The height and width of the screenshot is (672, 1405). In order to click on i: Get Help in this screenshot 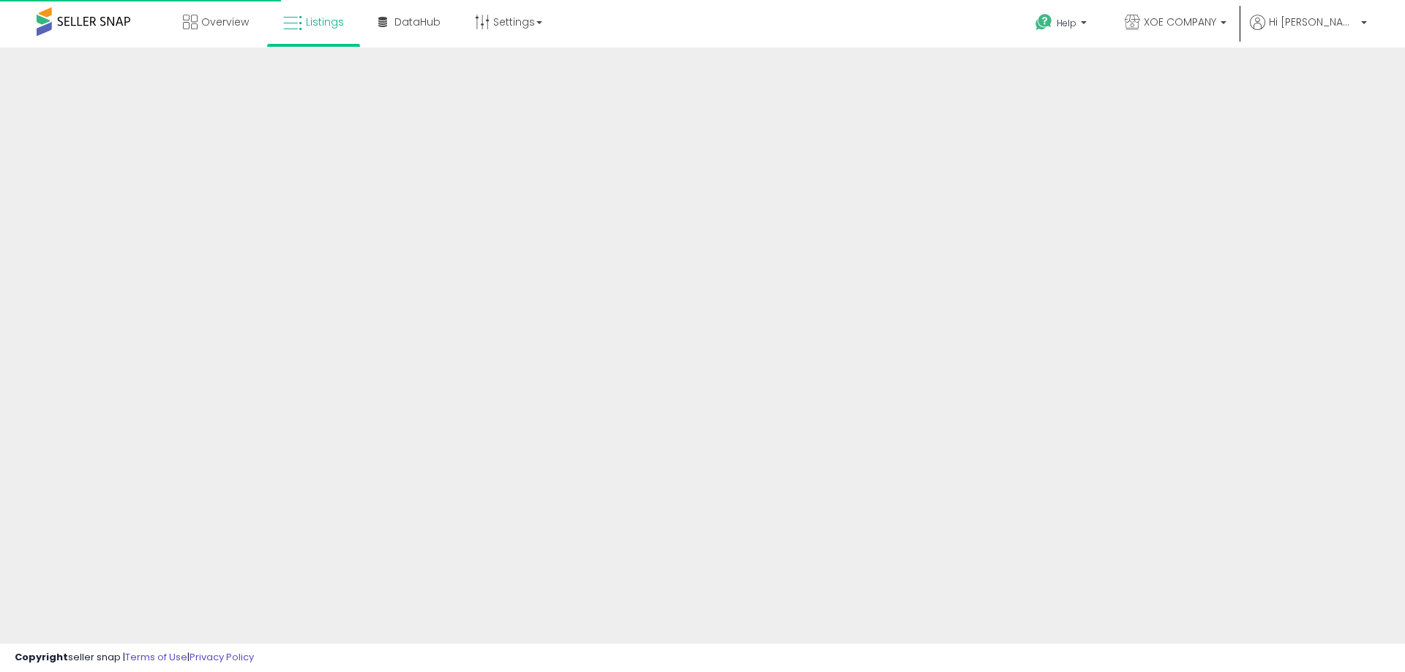, I will do `click(1043, 22)`.